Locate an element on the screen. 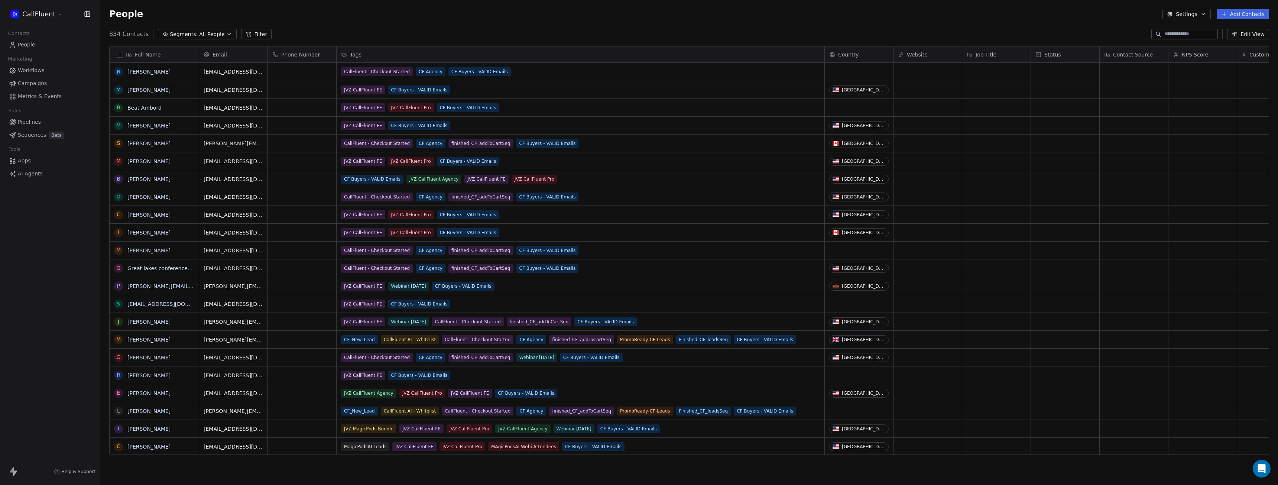 The height and width of the screenshot is (485, 1278). span: Website is located at coordinates (917, 55).